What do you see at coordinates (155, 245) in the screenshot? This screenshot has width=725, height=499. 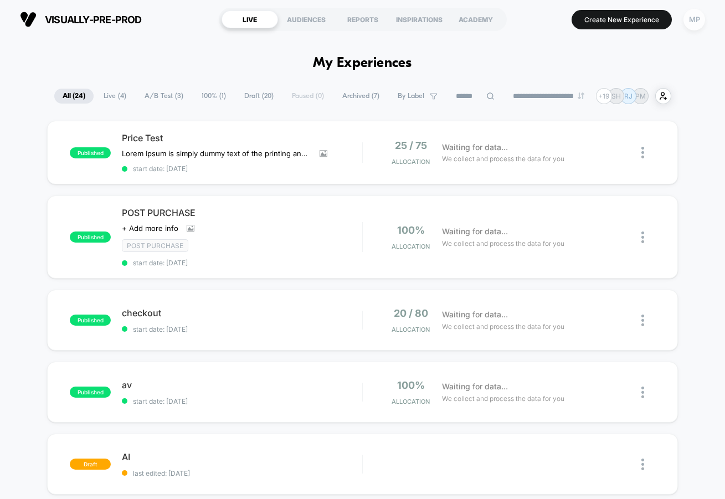 I see `span: Post Purchase` at bounding box center [155, 245].